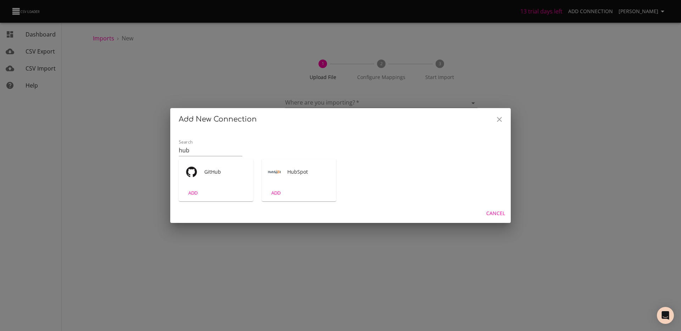 The image size is (681, 331). Describe the element at coordinates (309, 172) in the screenshot. I see `span: HubSpot` at that location.